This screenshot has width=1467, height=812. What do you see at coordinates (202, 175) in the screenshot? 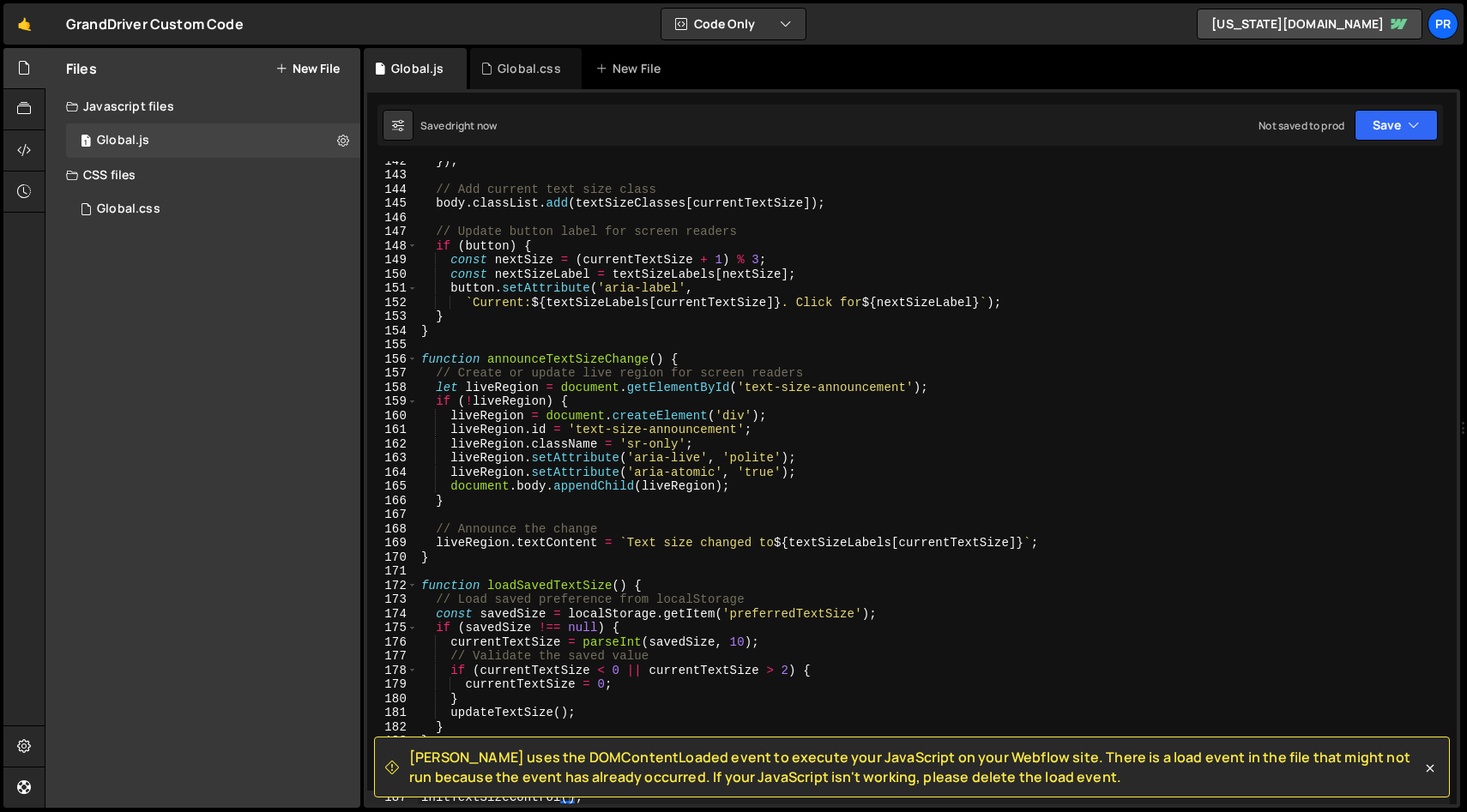
I see `div: CSS files` at bounding box center [202, 175].